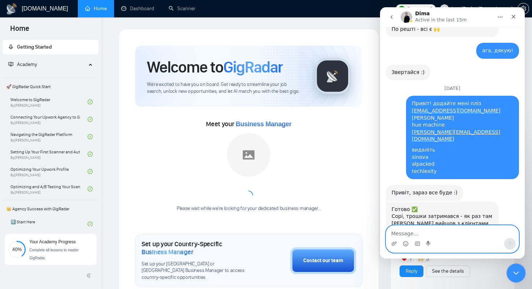 The height and width of the screenshot is (289, 532). What do you see at coordinates (120, 10) in the screenshot?
I see `button: Home` at bounding box center [120, 10].